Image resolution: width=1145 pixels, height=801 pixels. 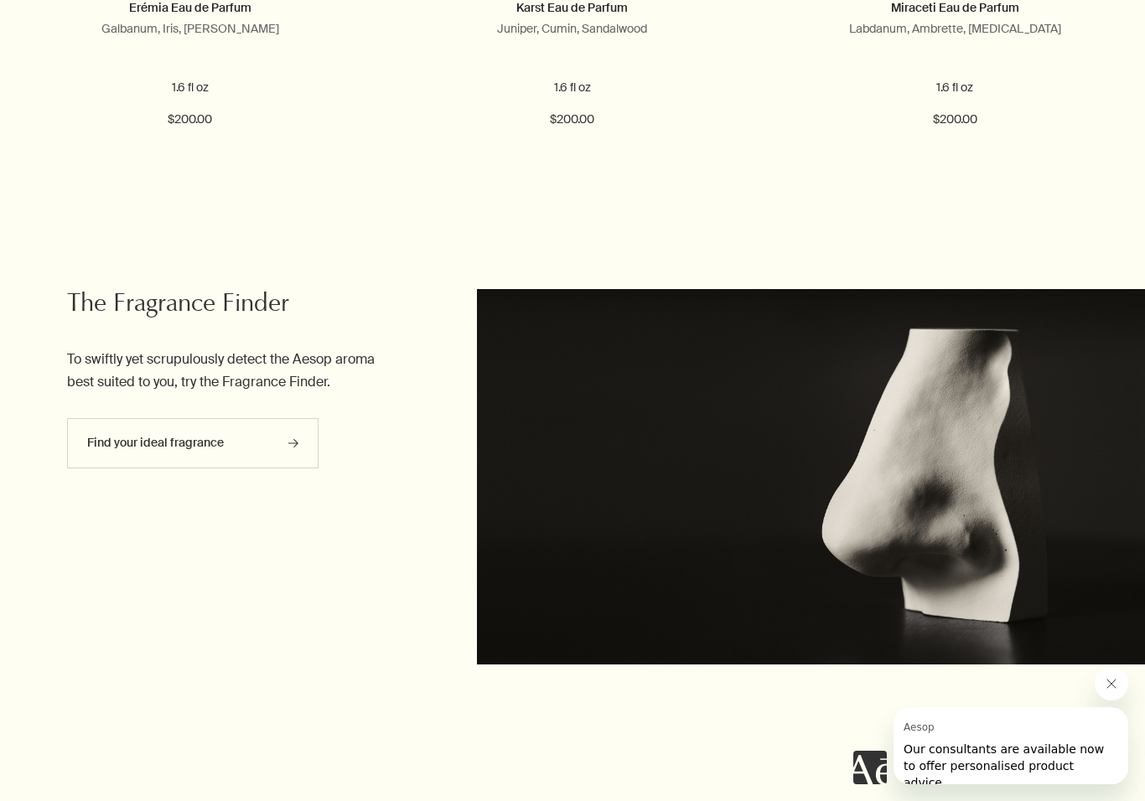 What do you see at coordinates (810, 477) in the screenshot?
I see `img: A nose sculpture placed in front of black background` at bounding box center [810, 477].